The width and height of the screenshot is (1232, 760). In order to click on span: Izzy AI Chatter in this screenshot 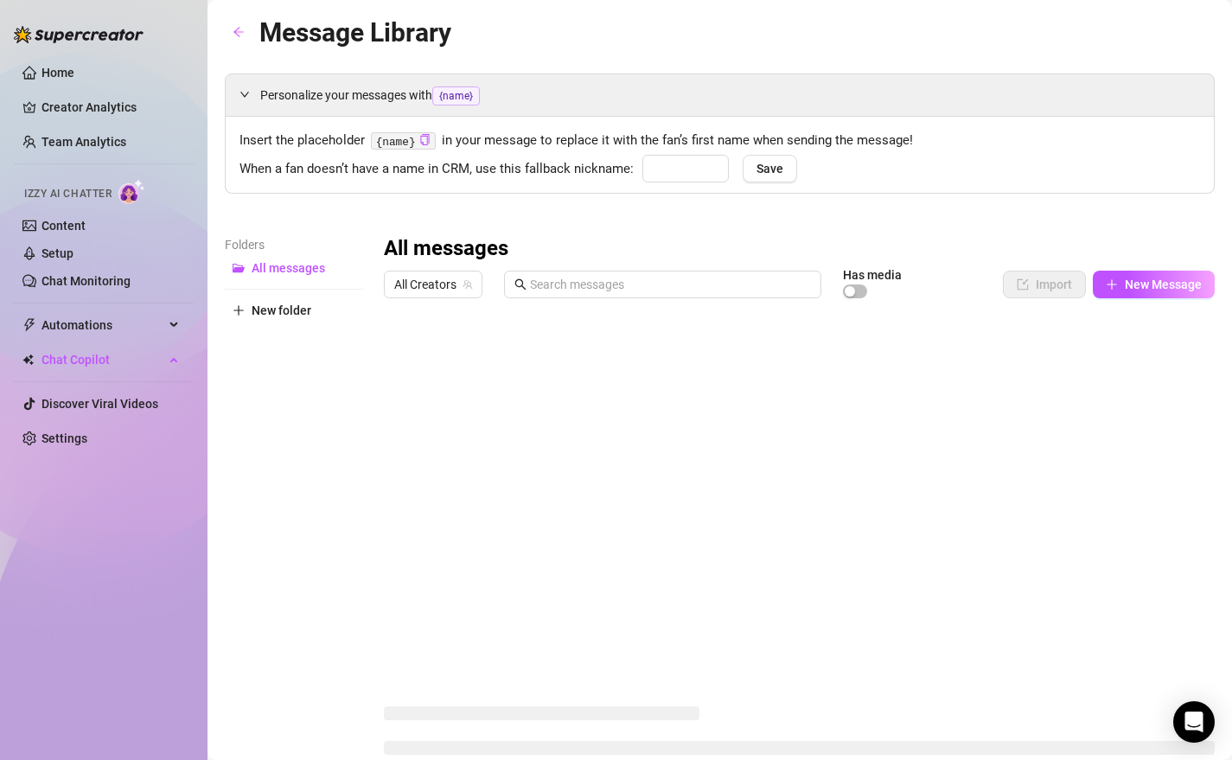, I will do `click(67, 194)`.